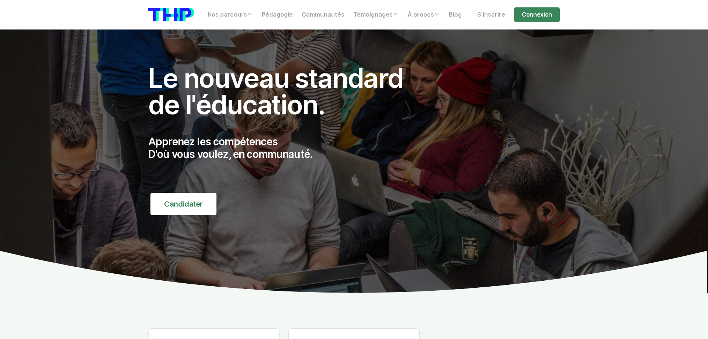 Image resolution: width=708 pixels, height=339 pixels. What do you see at coordinates (376, 15) in the screenshot?
I see `a: Témoignages` at bounding box center [376, 15].